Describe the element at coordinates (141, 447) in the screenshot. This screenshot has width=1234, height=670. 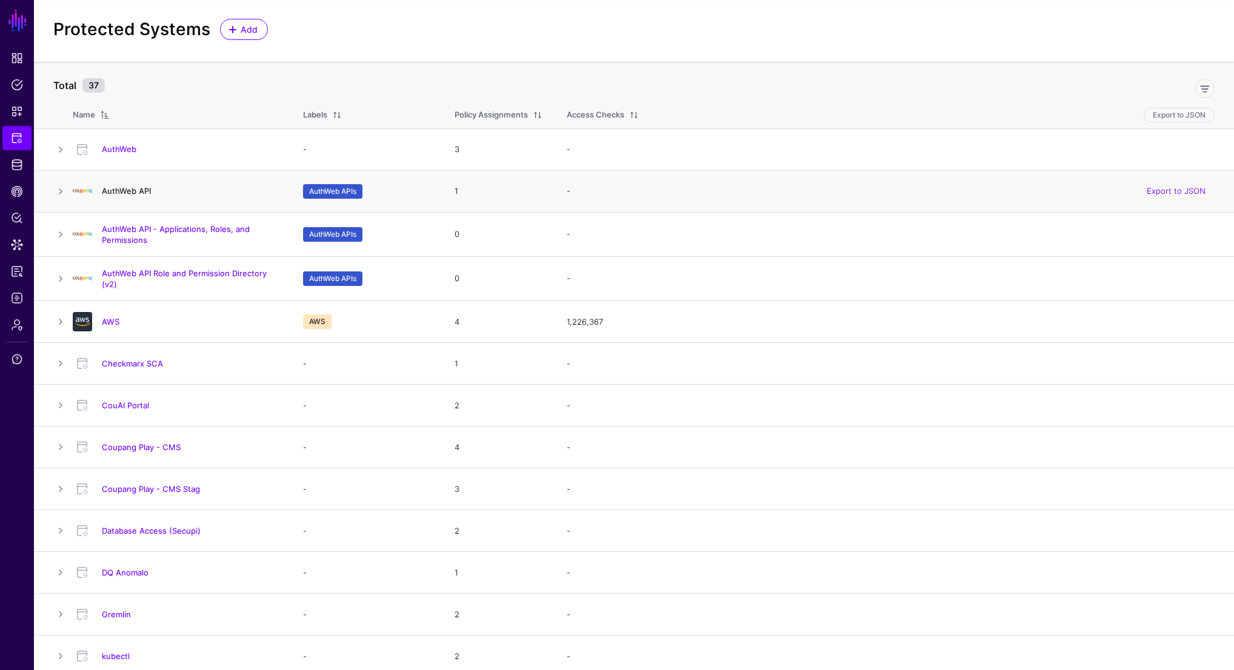
I see `a: Coupang Play - CMS` at that location.